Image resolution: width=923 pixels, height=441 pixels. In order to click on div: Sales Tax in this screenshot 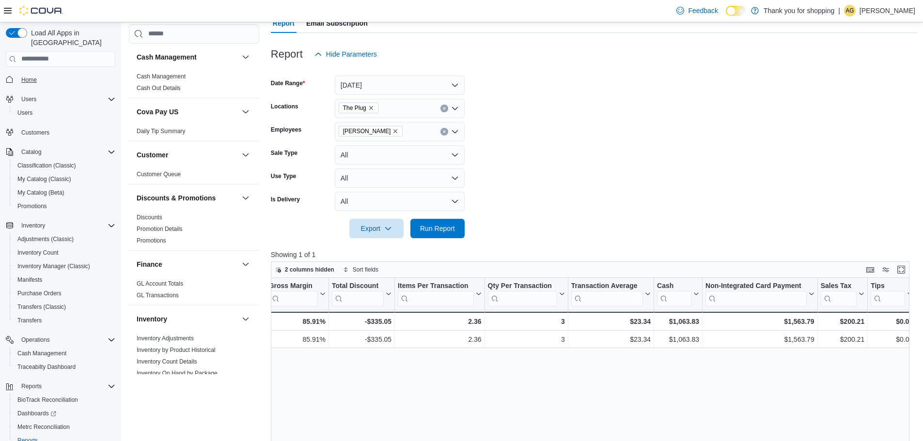, I will do `click(838, 286)`.